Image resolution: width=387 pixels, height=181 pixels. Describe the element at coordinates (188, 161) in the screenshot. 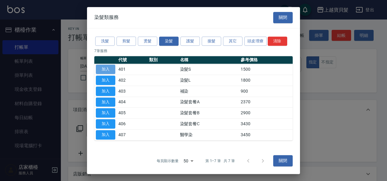

I see `div: 50` at that location.